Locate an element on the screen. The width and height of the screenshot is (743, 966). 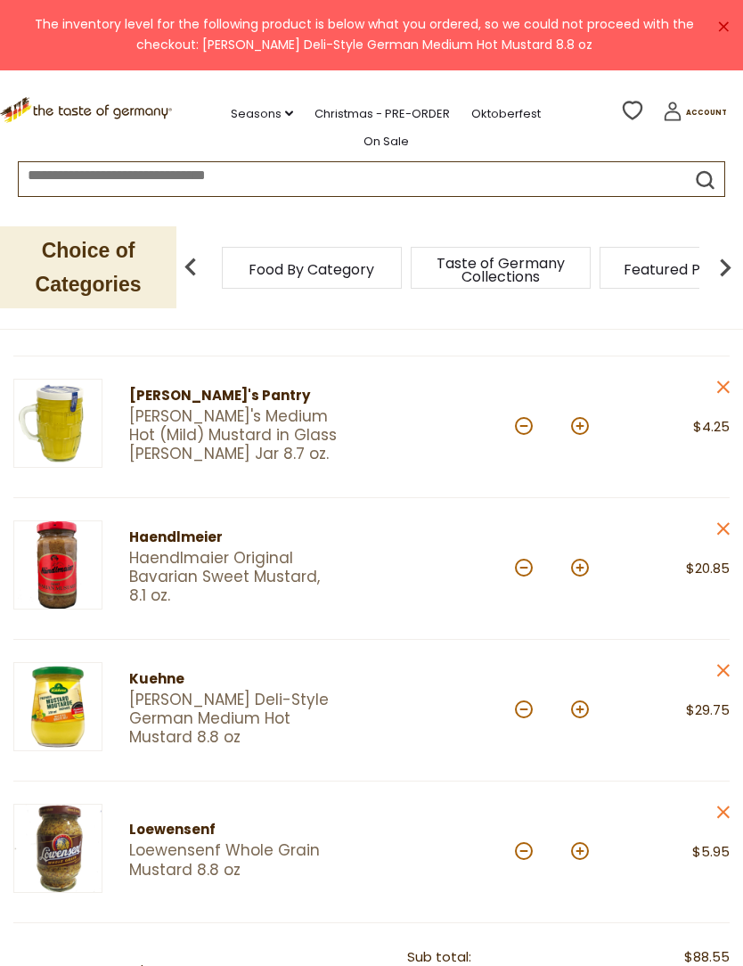
a: On Sale is located at coordinates (386, 142).